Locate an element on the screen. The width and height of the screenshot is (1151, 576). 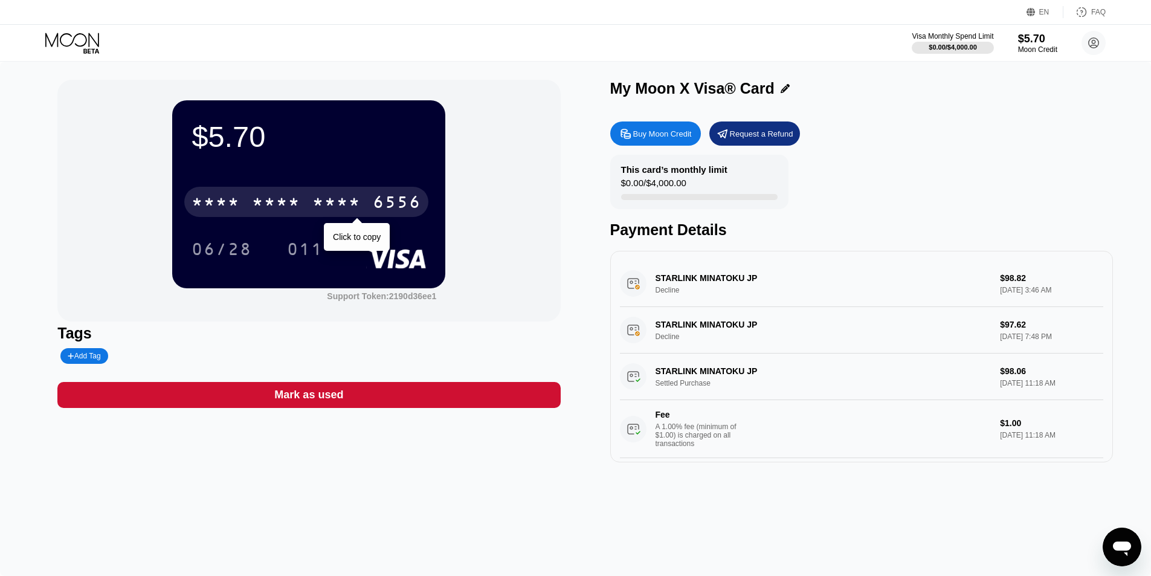
div: Moon Credit is located at coordinates (1038, 50).